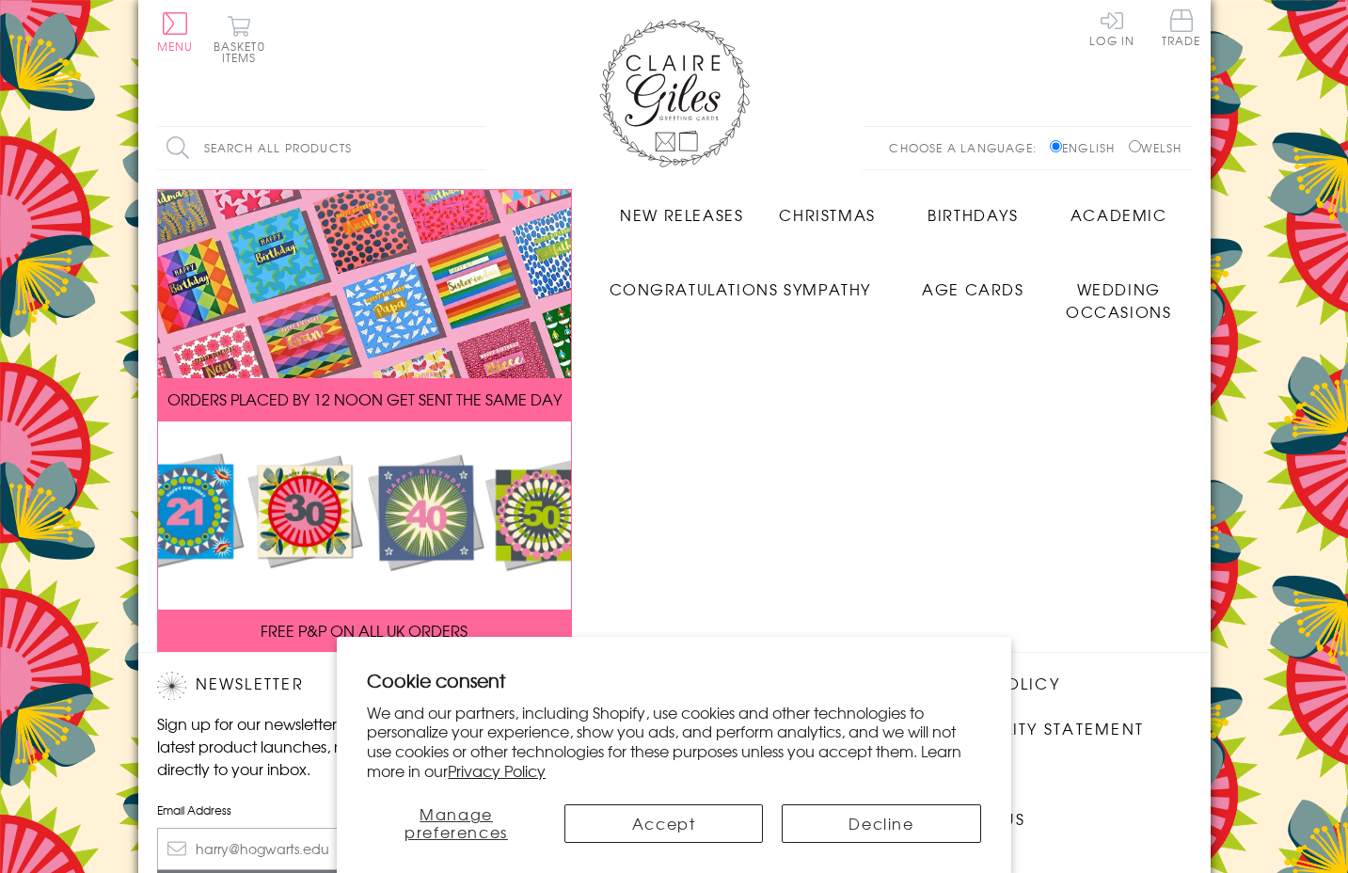 This screenshot has width=1348, height=873. What do you see at coordinates (694, 281) in the screenshot?
I see `a: Congratulations` at bounding box center [694, 281].